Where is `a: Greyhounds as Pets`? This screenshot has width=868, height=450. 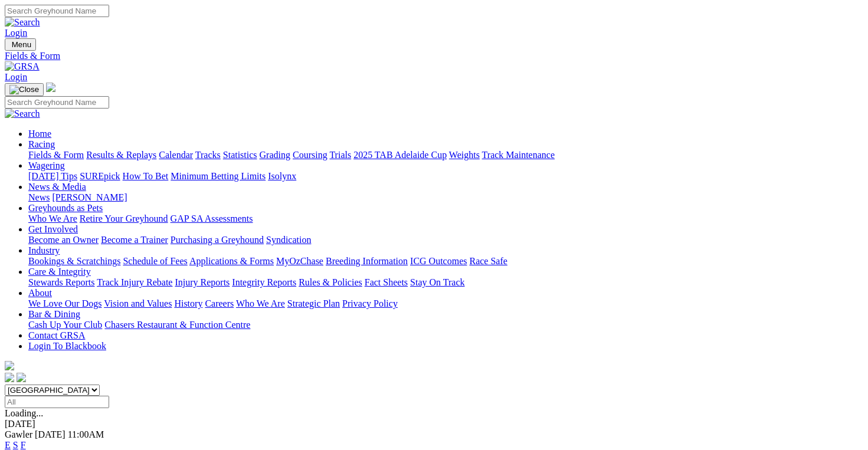 a: Greyhounds as Pets is located at coordinates (66, 208).